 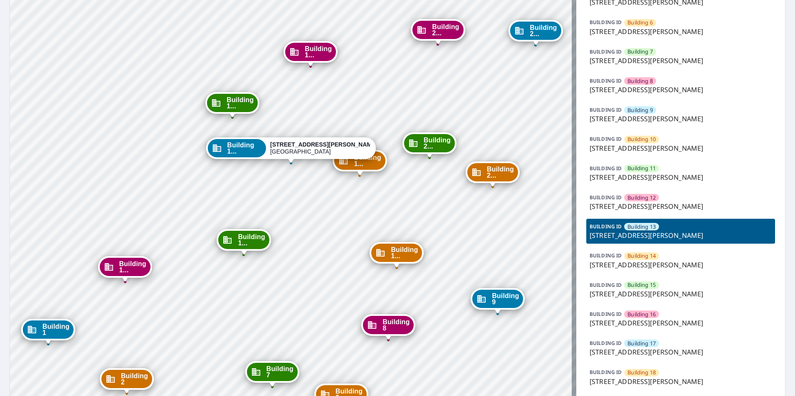 I want to click on div: Dropped pin, building Building 11, Commercial property, 4001 Anderson Road Nashville, TN 37217, so click(x=244, y=242).